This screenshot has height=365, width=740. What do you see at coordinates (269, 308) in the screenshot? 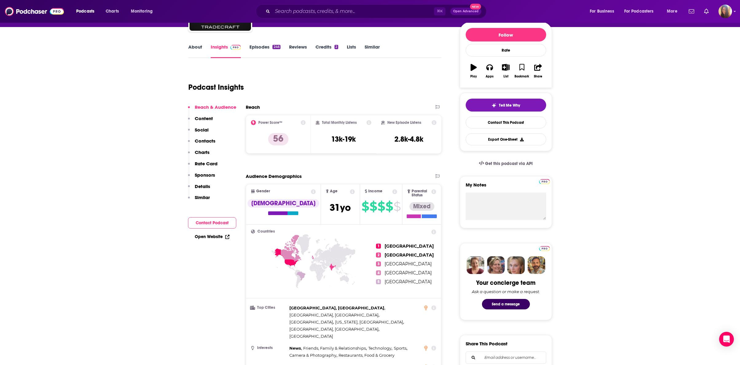
I see `h3: Top Cities` at bounding box center [269, 308].